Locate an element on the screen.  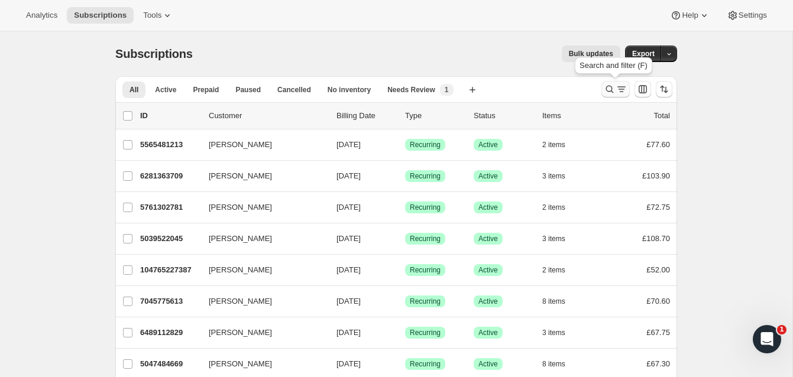
button: Sort the results is located at coordinates (664, 89).